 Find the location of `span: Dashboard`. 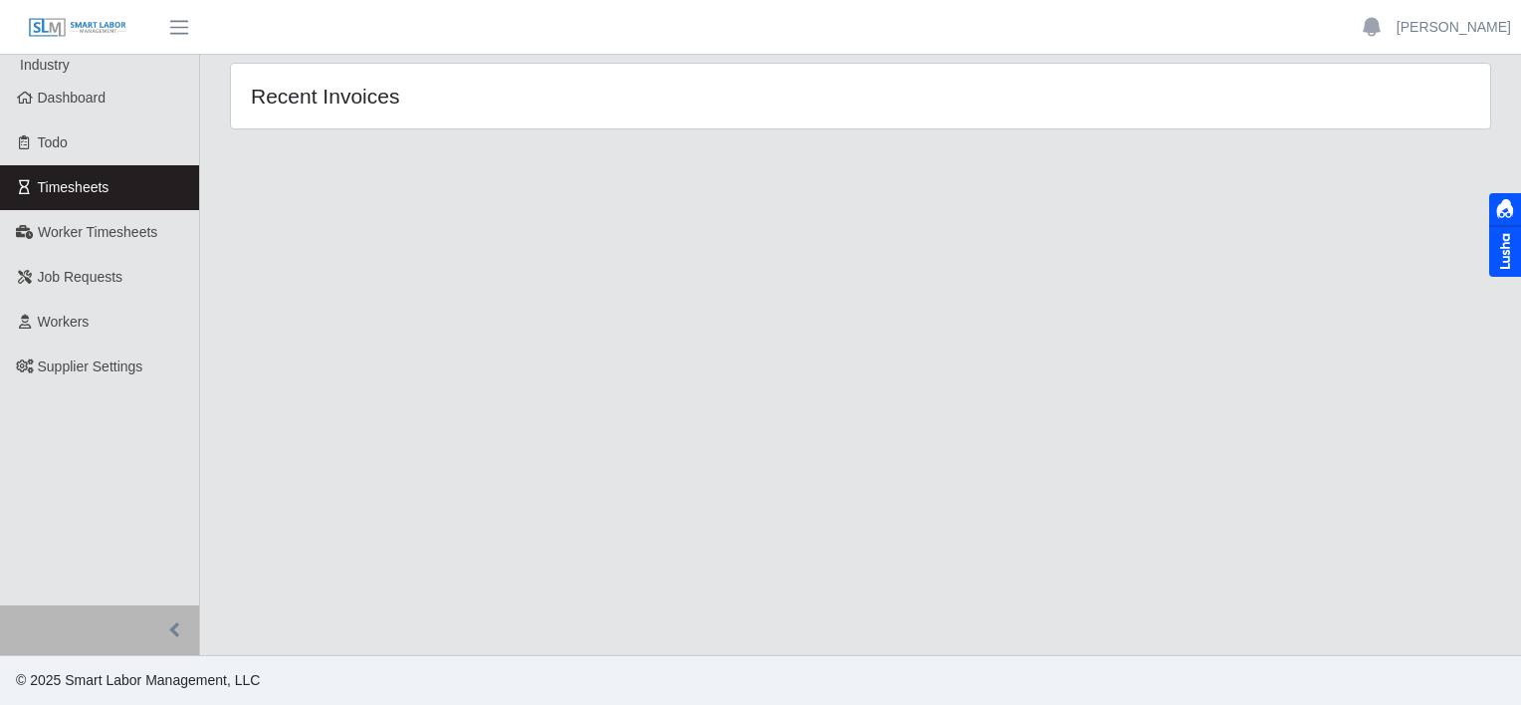

span: Dashboard is located at coordinates (72, 98).